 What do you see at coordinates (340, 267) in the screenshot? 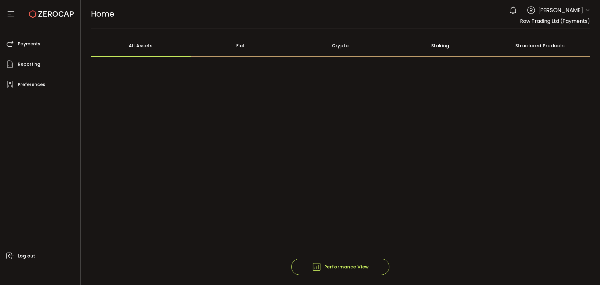
I see `button: Performance View` at bounding box center [340, 267].